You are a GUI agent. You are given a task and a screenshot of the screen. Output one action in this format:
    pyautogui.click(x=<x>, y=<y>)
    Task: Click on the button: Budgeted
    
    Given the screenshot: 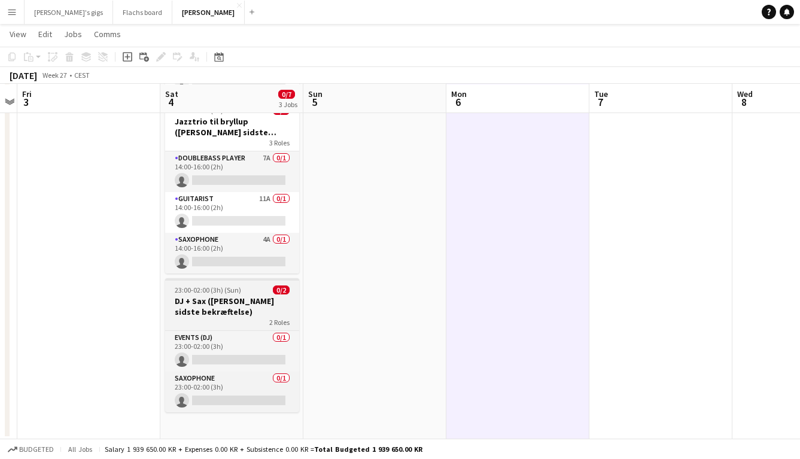 What is the action you would take?
    pyautogui.click(x=31, y=449)
    